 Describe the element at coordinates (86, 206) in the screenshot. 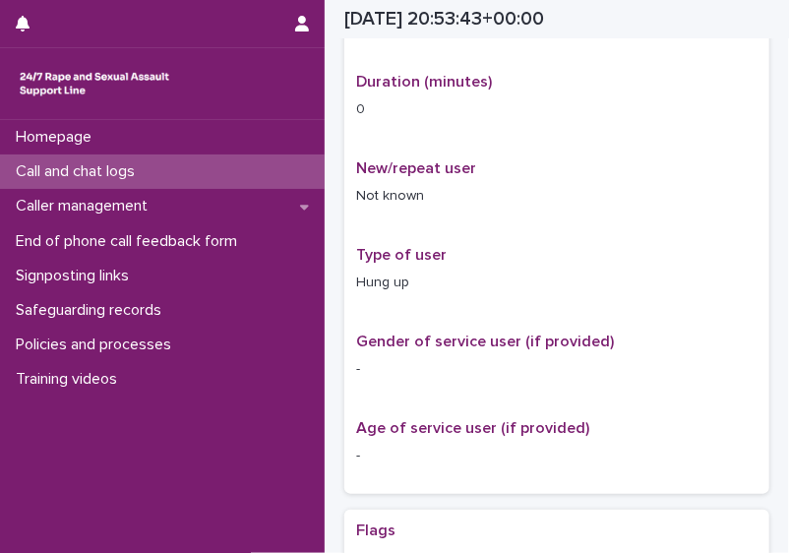

I see `p: Caller management` at that location.